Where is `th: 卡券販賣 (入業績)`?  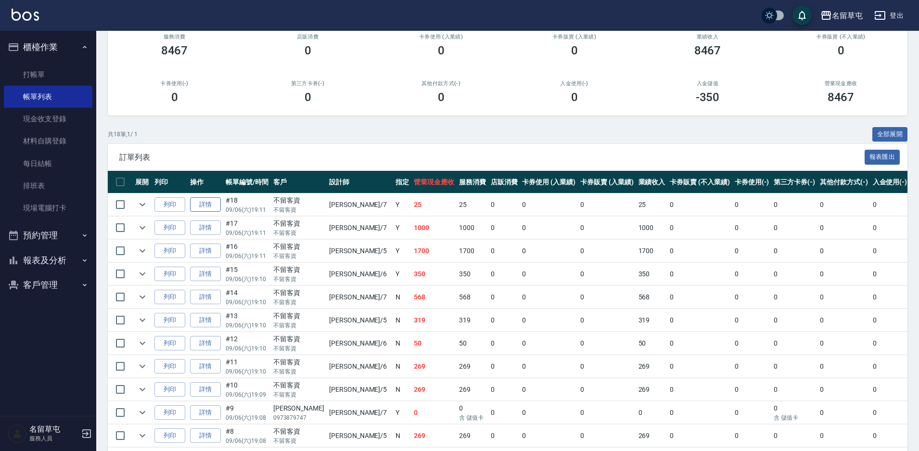 th: 卡券販賣 (入業績) is located at coordinates (607, 182).